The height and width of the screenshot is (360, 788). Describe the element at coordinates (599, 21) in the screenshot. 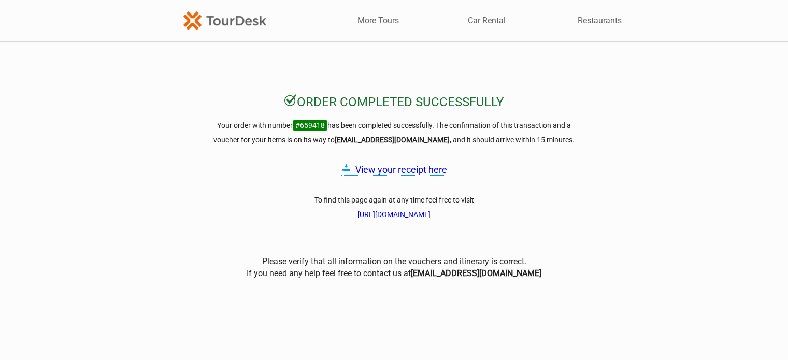

I see `a: Restaurants` at that location.